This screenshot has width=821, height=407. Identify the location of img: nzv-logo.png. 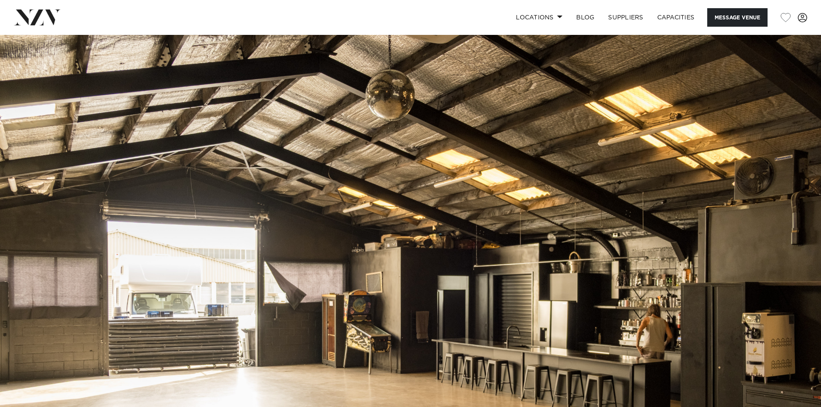
(37, 17).